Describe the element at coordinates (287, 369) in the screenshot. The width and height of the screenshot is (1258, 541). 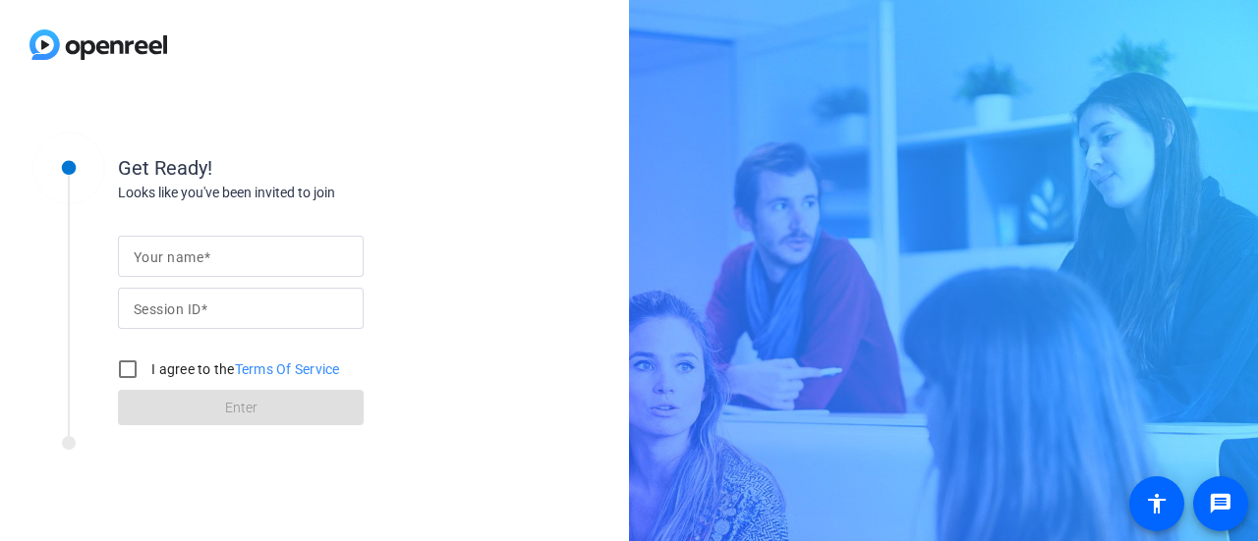
I see `a: Terms Of Service` at that location.